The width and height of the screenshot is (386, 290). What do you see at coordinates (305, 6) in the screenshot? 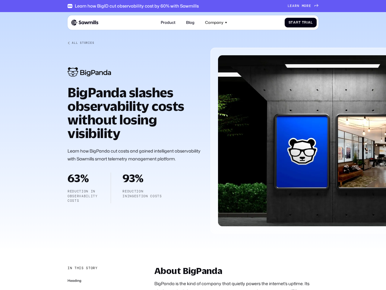
I see `span: o` at bounding box center [305, 6].